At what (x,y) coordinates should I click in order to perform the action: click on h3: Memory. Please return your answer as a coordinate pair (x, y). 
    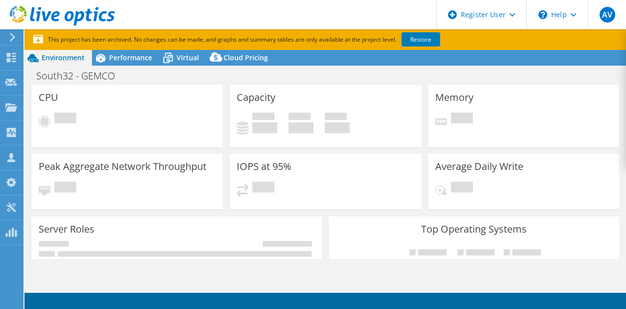
    Looking at the image, I should click on (455, 97).